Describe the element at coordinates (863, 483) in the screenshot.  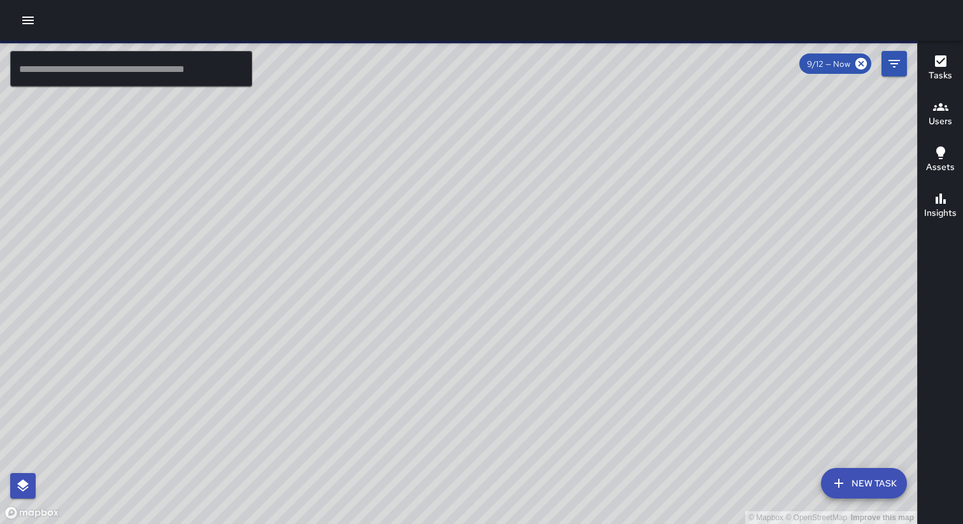
I see `button: New Task` at that location.